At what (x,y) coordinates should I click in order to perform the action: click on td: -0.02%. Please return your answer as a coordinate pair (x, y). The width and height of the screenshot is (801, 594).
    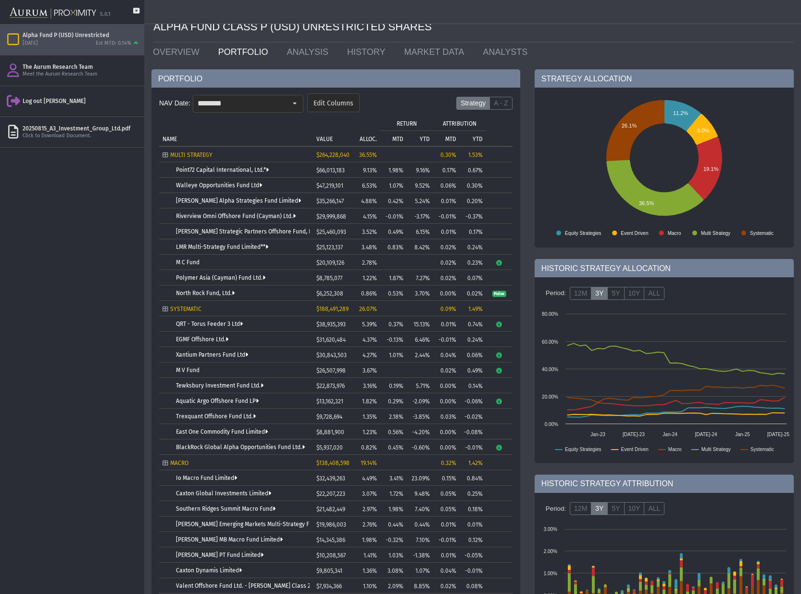
    Looking at the image, I should click on (473, 416).